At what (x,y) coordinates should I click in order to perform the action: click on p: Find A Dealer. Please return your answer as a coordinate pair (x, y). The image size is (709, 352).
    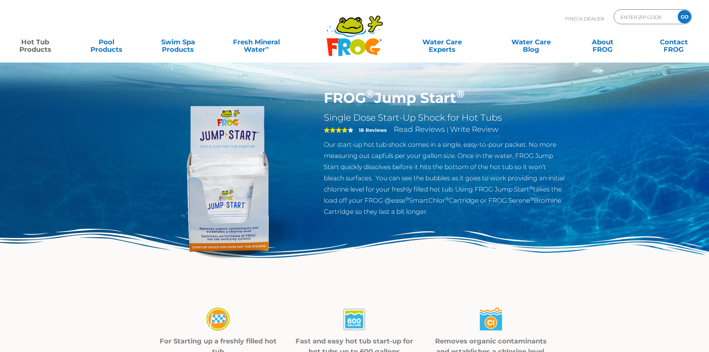
    Looking at the image, I should click on (585, 19).